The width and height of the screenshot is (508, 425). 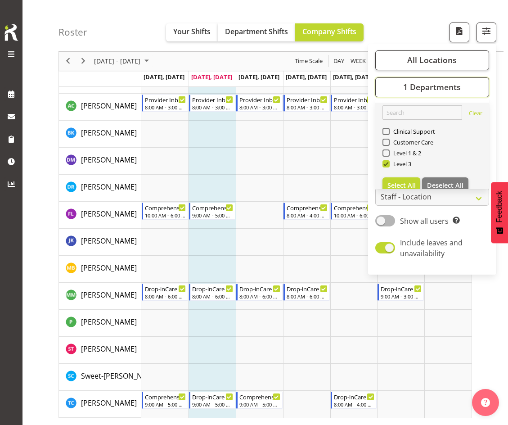 I want to click on button: Timeline Day, so click(x=339, y=61).